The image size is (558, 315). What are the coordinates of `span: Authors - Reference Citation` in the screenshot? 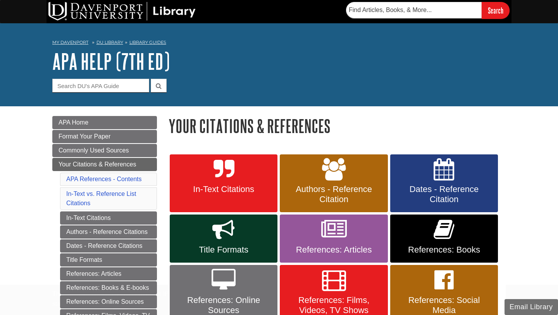 It's located at (334, 194).